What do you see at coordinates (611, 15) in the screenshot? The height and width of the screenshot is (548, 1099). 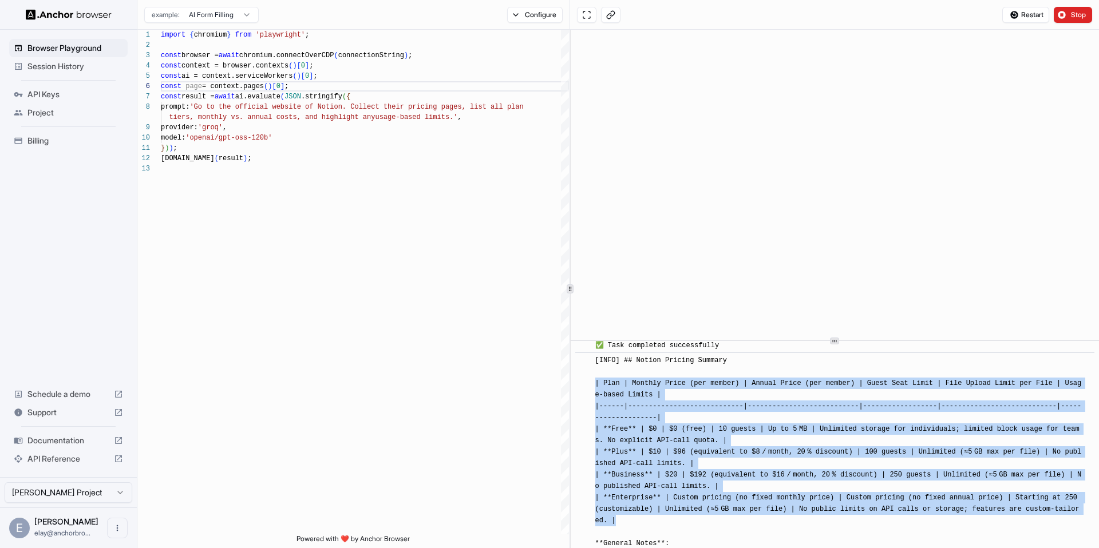 I see `button: Copy live view URL` at bounding box center [611, 15].